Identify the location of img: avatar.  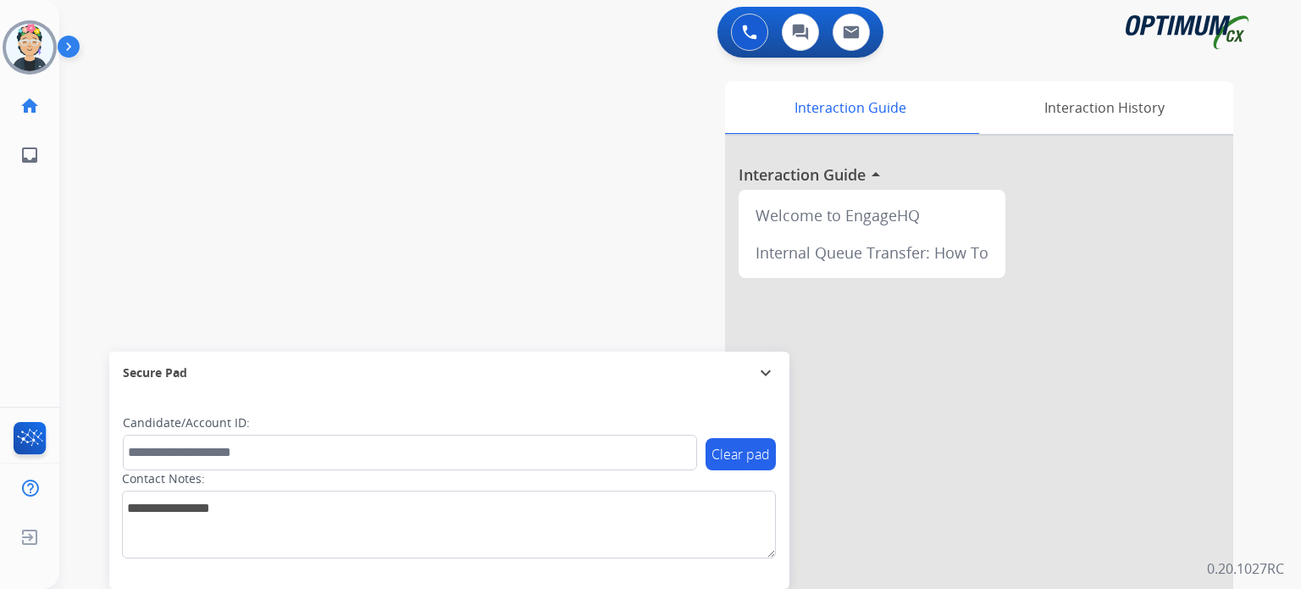
(30, 47).